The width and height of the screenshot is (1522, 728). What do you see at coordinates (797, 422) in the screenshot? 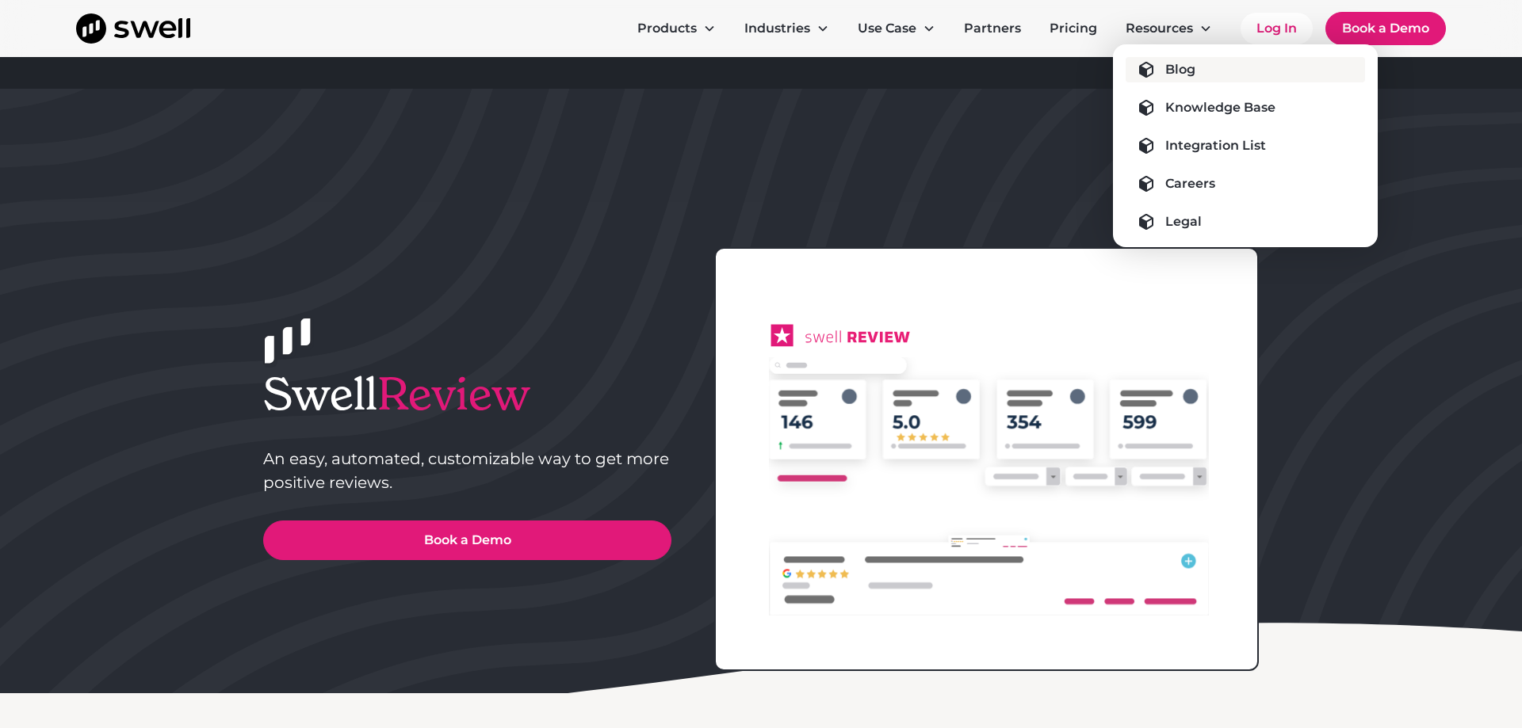
I see `g: 146` at bounding box center [797, 422].